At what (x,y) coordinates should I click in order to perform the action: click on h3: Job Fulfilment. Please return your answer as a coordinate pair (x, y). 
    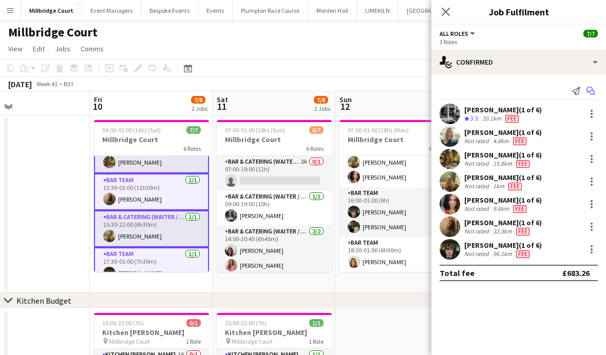
    Looking at the image, I should click on (518, 12).